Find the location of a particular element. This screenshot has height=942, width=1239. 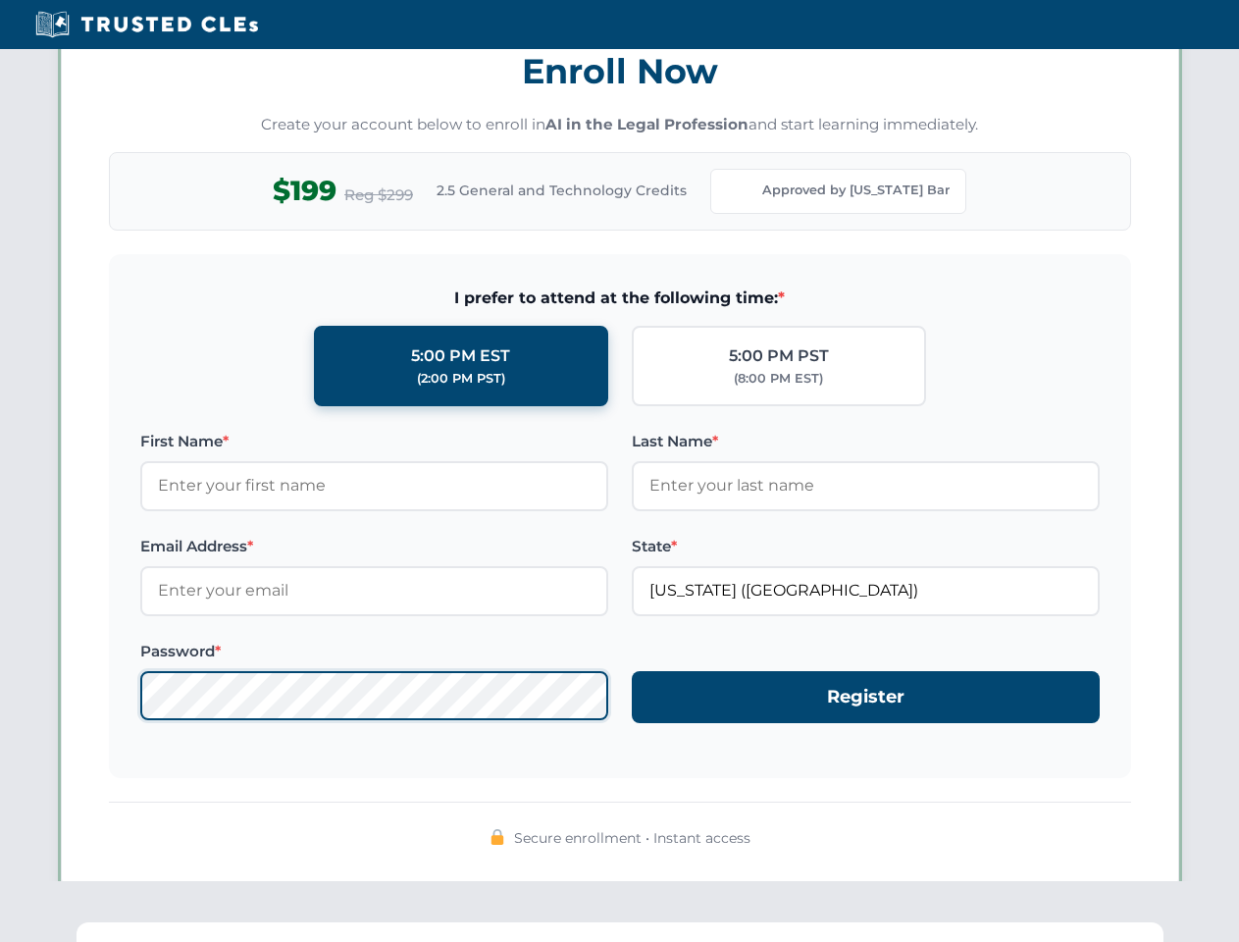

label: First Name is located at coordinates (374, 441).